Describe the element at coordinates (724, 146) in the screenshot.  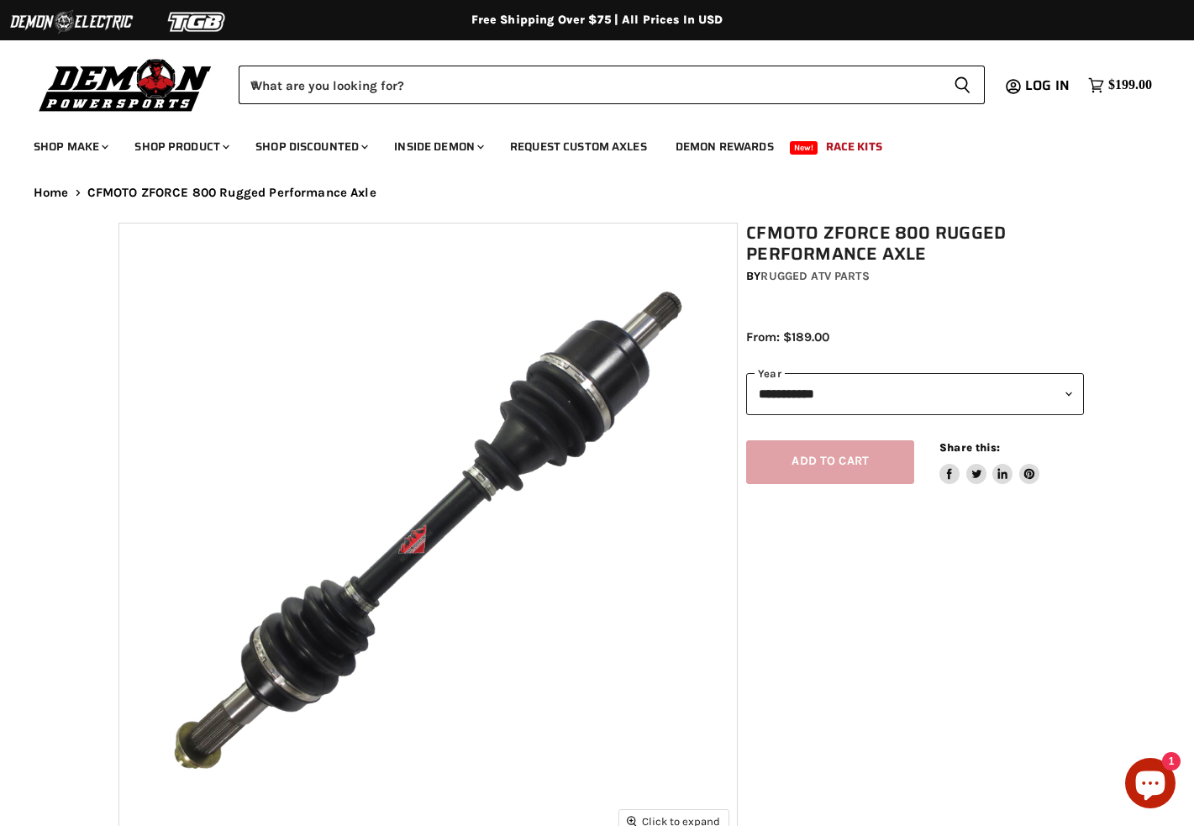
I see `a: Demon Rewards` at that location.